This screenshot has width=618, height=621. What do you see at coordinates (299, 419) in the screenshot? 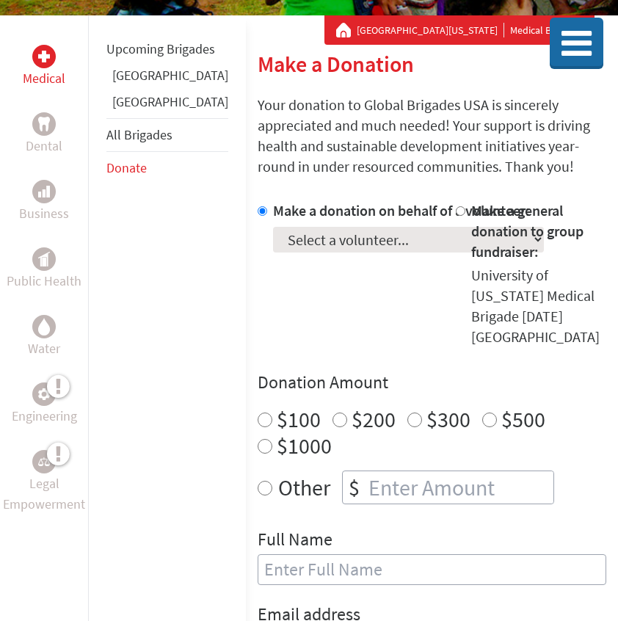
I see `label: $100` at bounding box center [299, 419].